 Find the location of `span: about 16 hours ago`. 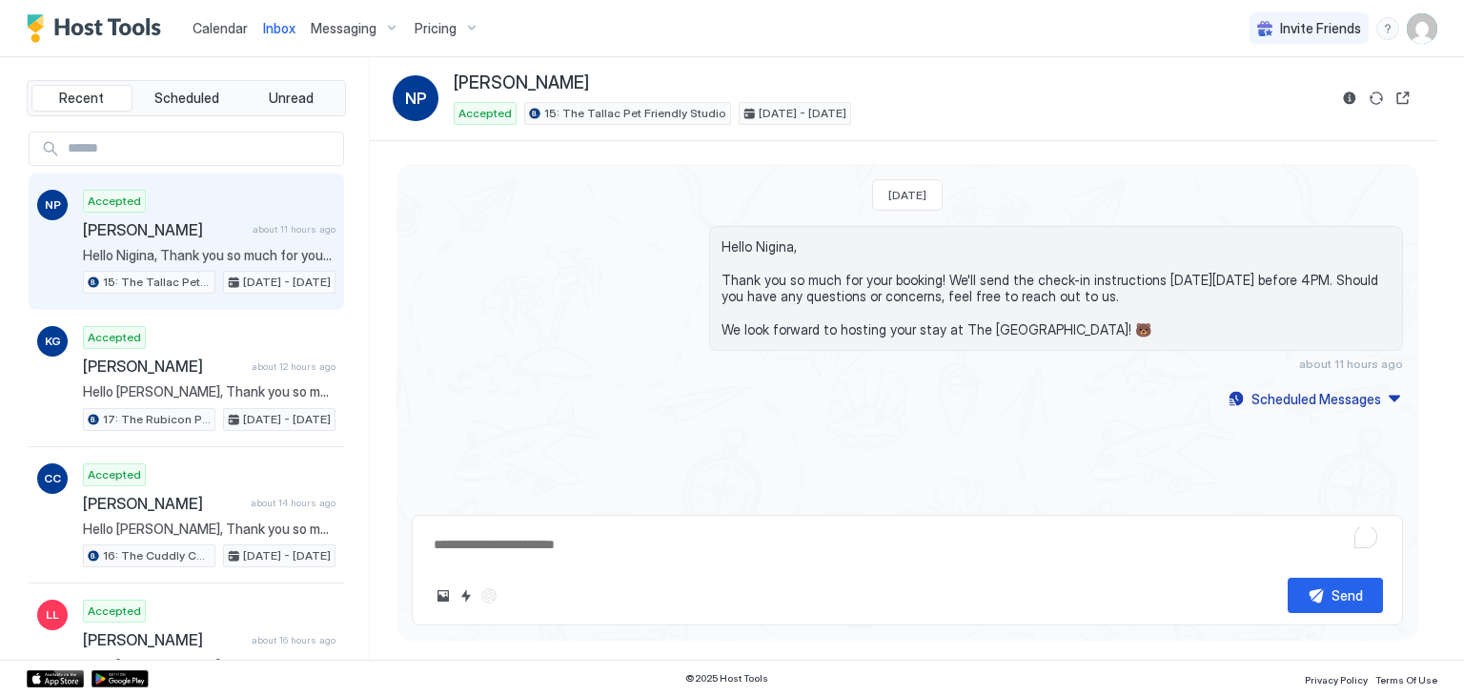

span: about 16 hours ago is located at coordinates (293, 639).